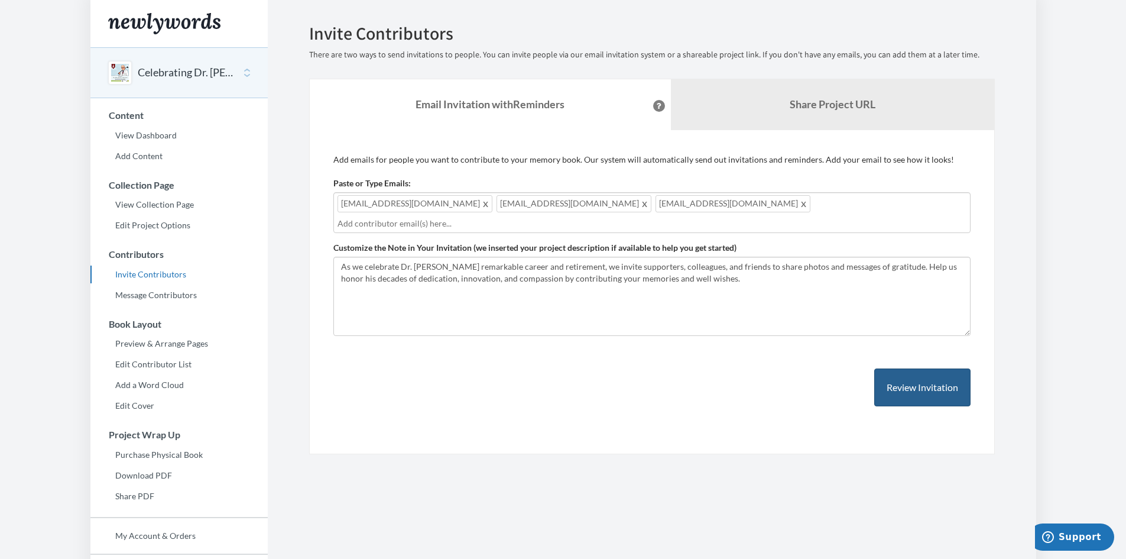 The width and height of the screenshot is (1126, 559). What do you see at coordinates (179, 434) in the screenshot?
I see `h3: Project Wrap Up` at bounding box center [179, 434].